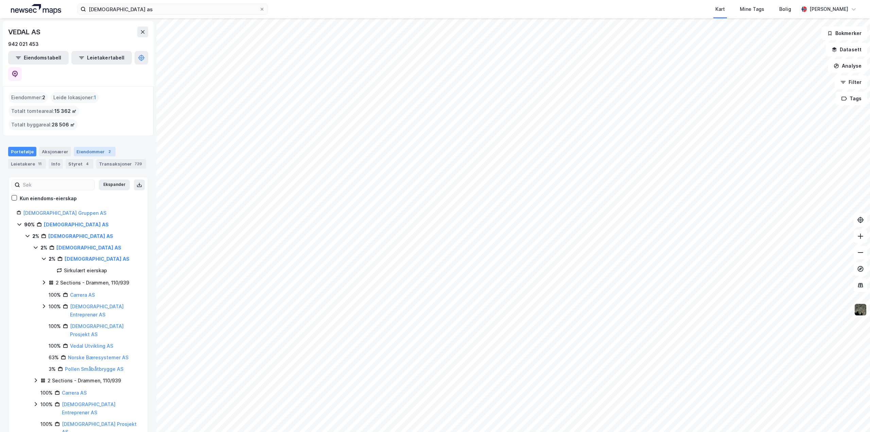  Describe the element at coordinates (29, 225) in the screenshot. I see `div: 90%` at that location.